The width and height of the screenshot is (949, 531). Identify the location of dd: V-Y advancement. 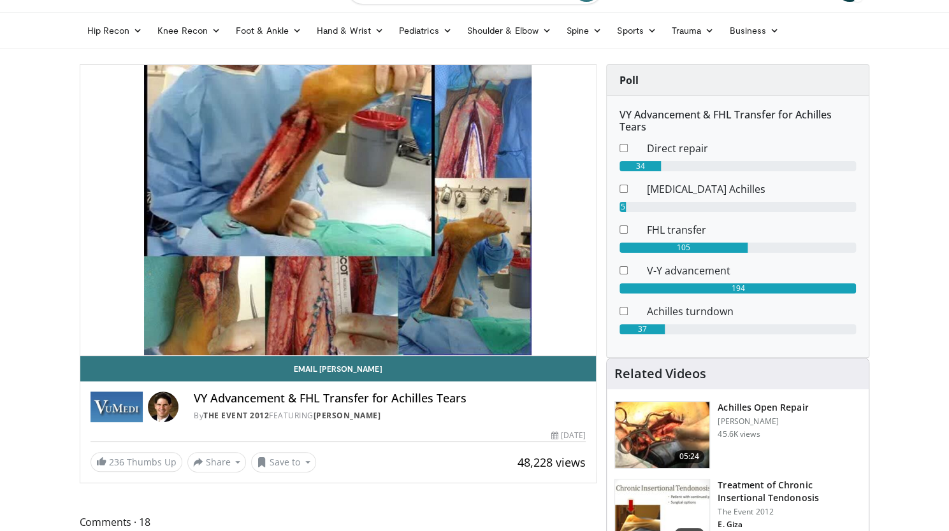
(751, 271).